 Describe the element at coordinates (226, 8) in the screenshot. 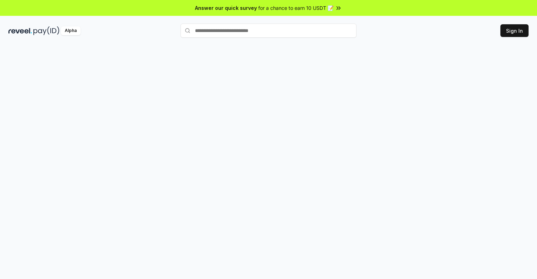

I see `span: Answer our quick survey` at that location.